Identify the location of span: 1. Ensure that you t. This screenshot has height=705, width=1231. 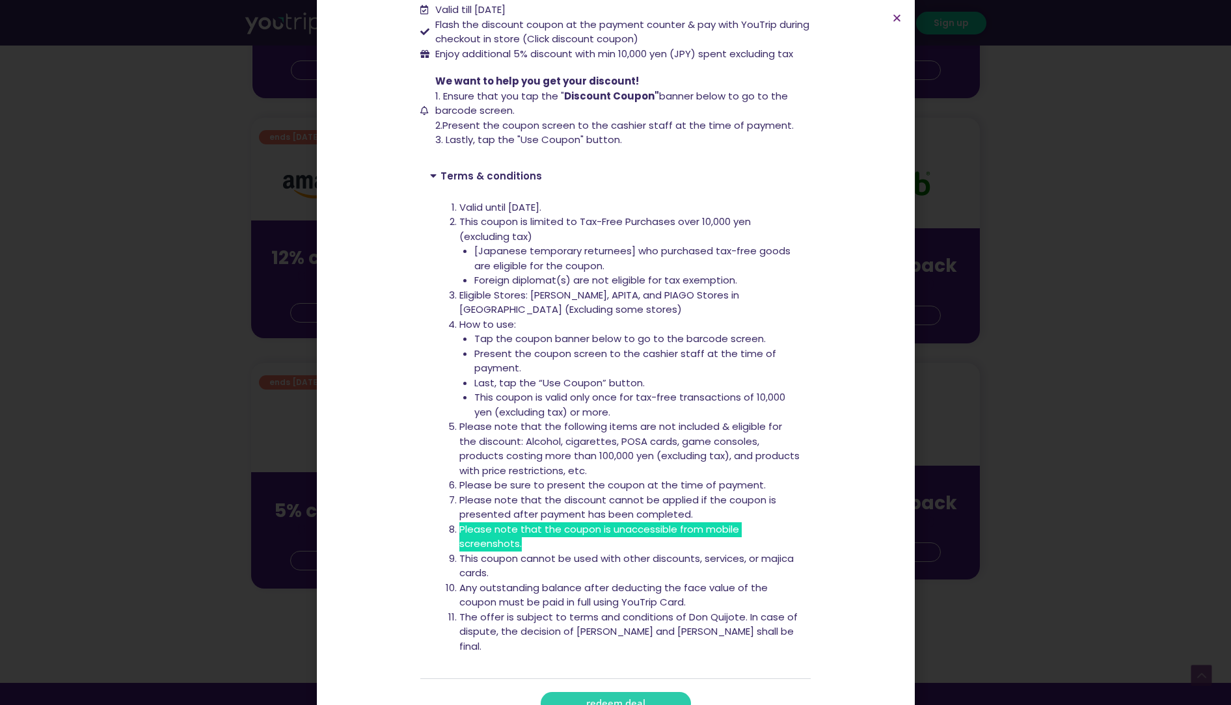
(480, 96).